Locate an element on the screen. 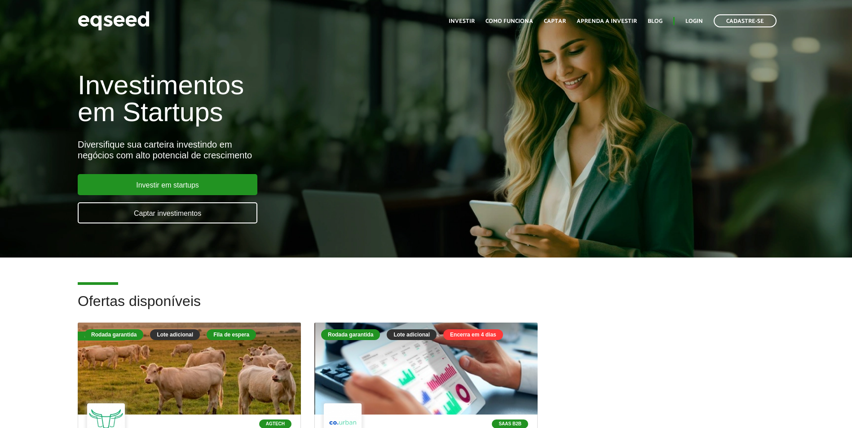 The height and width of the screenshot is (428, 852). a: Captar investimentos is located at coordinates (167, 213).